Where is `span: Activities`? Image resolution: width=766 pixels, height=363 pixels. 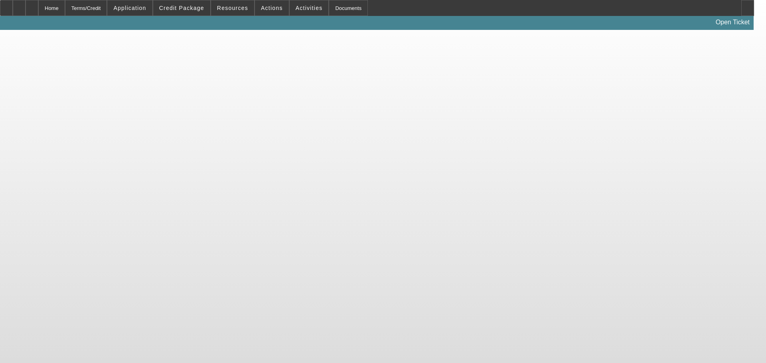 span: Activities is located at coordinates (309, 8).